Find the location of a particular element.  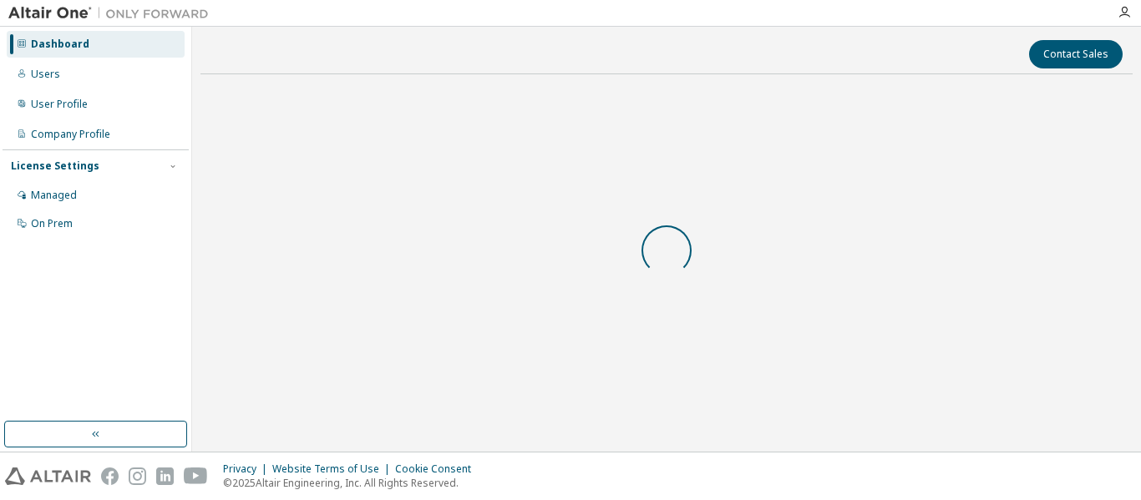

p: © 2025 Altair Engineering, Inc. All Rights Reserved. is located at coordinates (352, 483).